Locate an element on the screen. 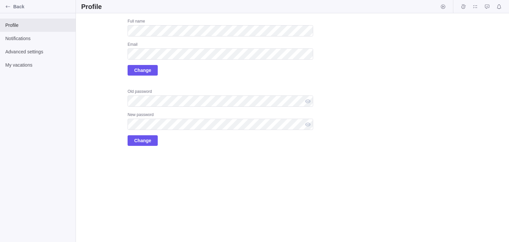  input: Old password is located at coordinates (220, 101).